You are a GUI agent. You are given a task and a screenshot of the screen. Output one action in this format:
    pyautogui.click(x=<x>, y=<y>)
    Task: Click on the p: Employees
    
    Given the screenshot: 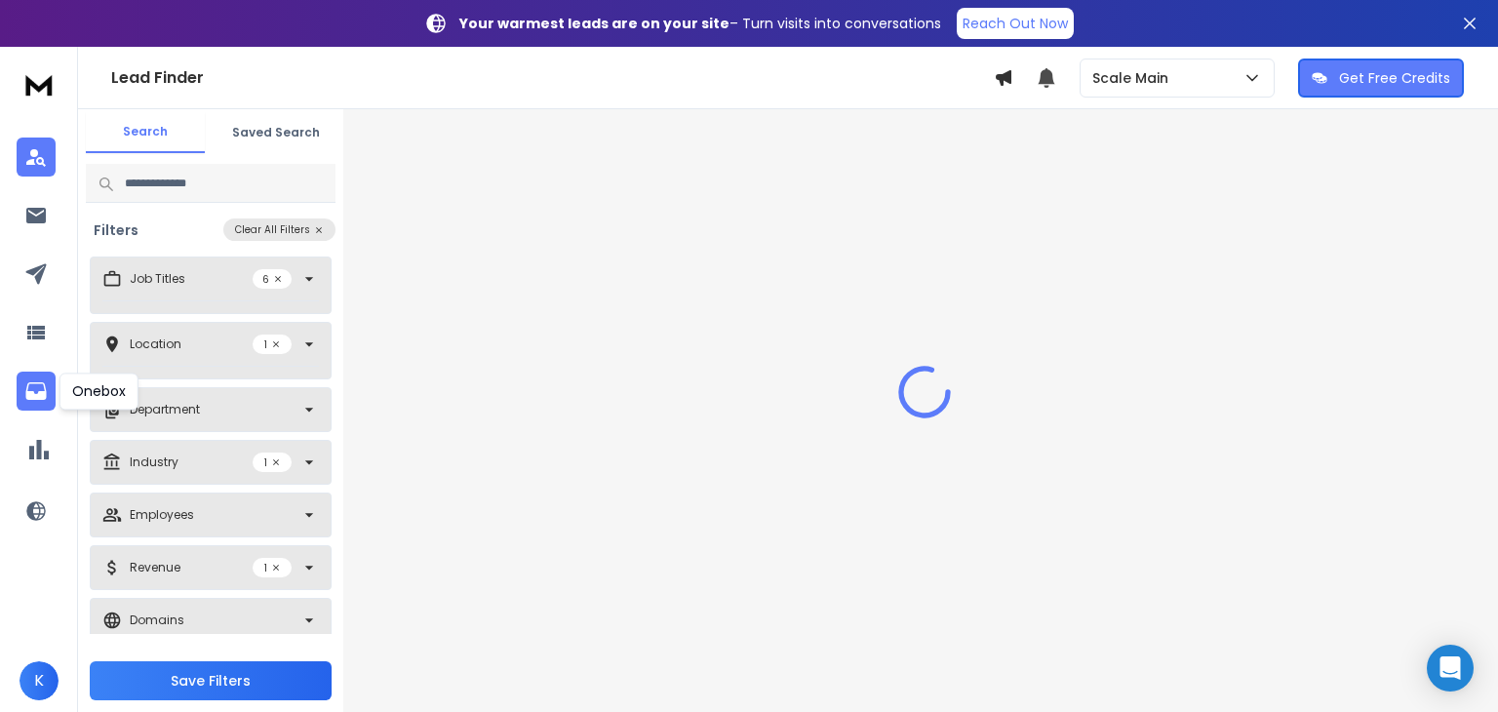 What is the action you would take?
    pyautogui.click(x=162, y=515)
    